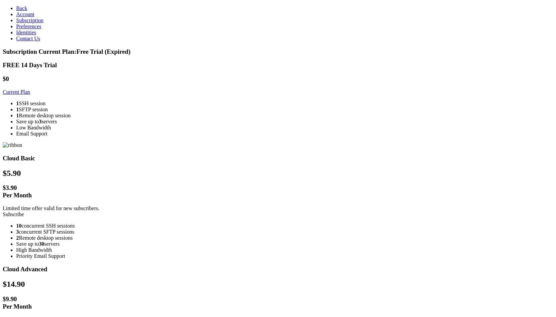 The height and width of the screenshot is (317, 556). What do you see at coordinates (278, 158) in the screenshot?
I see `h3: Cloud Basic` at bounding box center [278, 158].